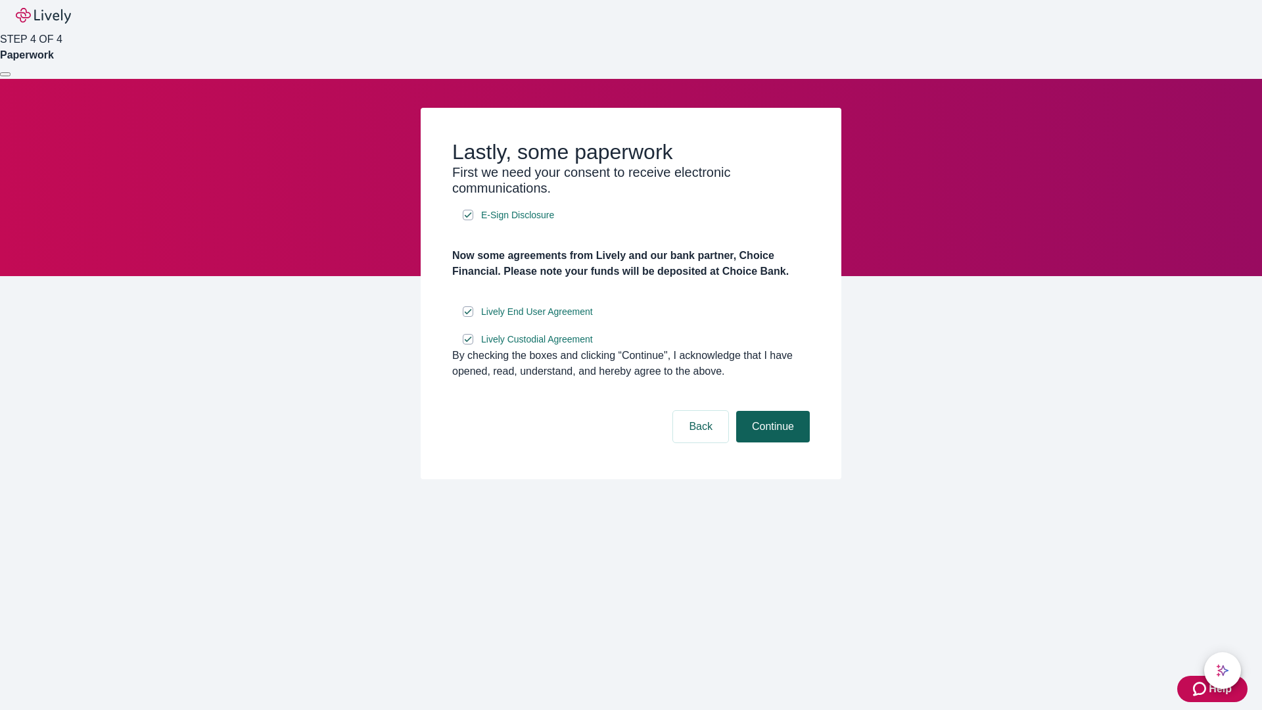 This screenshot has width=1262, height=710. I want to click on span: E-Sign Disclosure, so click(517, 215).